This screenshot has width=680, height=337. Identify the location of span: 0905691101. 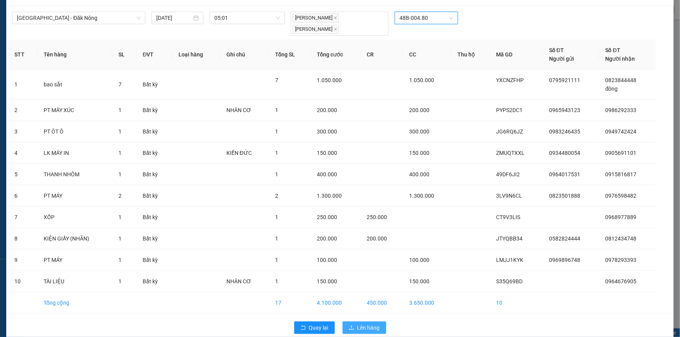
(621, 153).